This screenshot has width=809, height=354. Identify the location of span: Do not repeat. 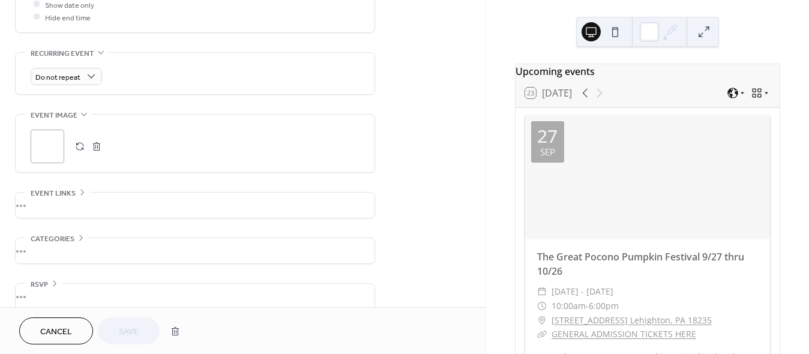
(58, 77).